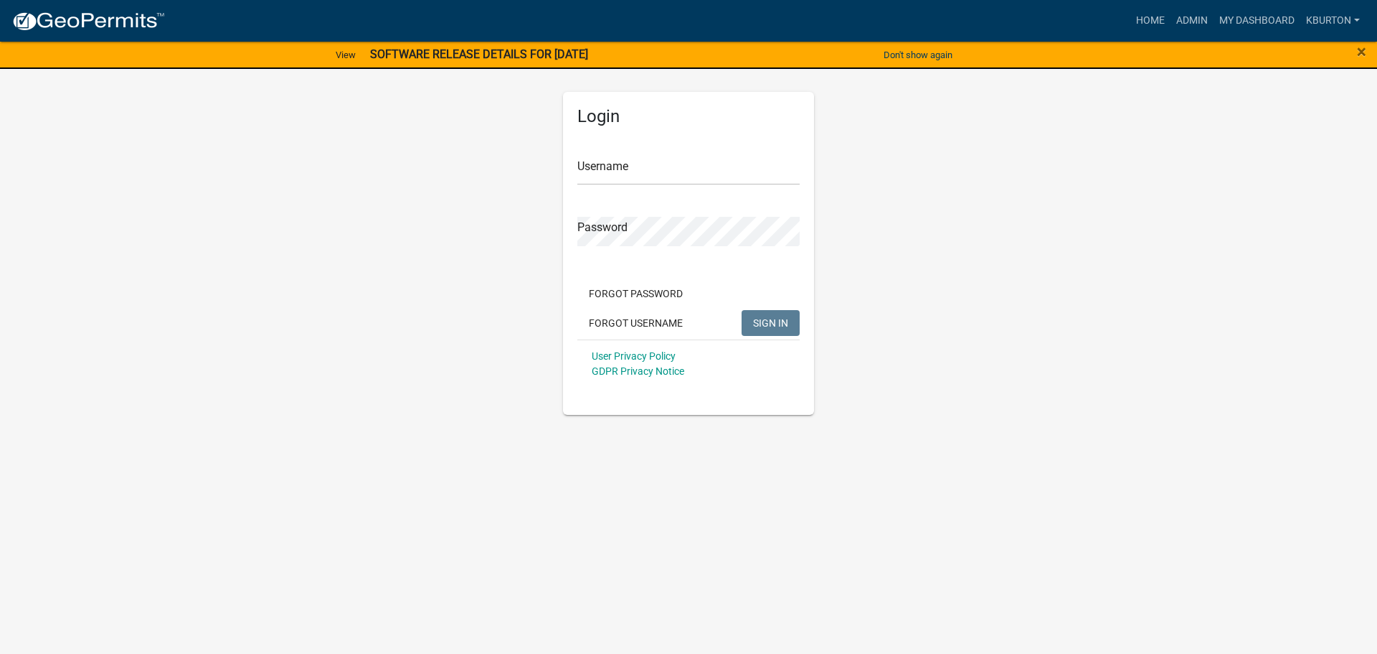 The width and height of the screenshot is (1377, 654). Describe the element at coordinates (636, 323) in the screenshot. I see `button: Forgot Username` at that location.